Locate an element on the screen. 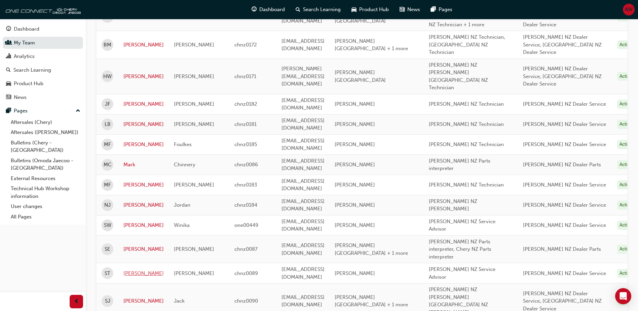  div: Dashboard is located at coordinates (27, 29).